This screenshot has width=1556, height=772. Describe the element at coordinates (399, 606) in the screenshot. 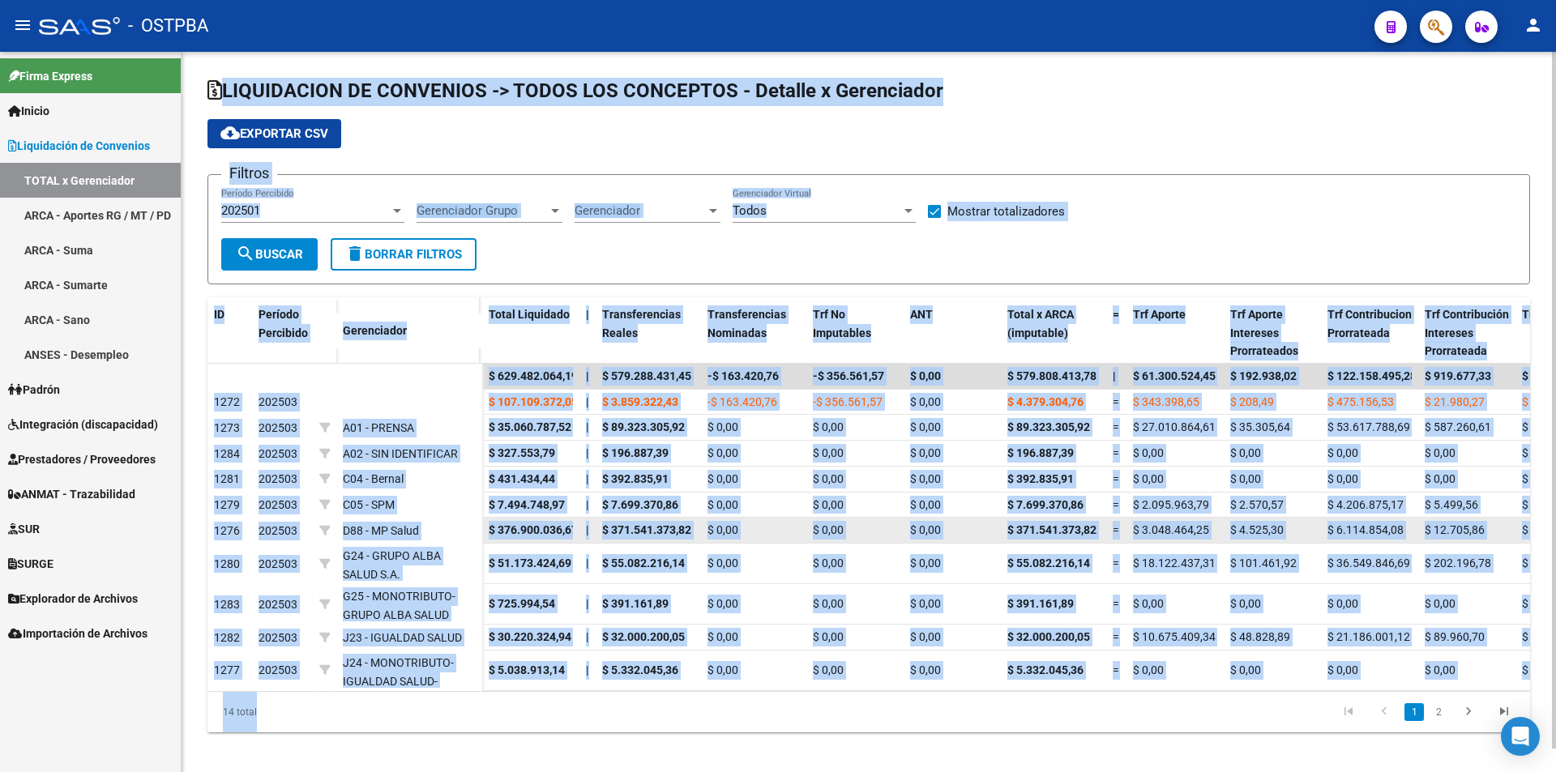

I see `span: G25 - MONOTRIBUTO- GRUPO ALBA SALUD` at that location.